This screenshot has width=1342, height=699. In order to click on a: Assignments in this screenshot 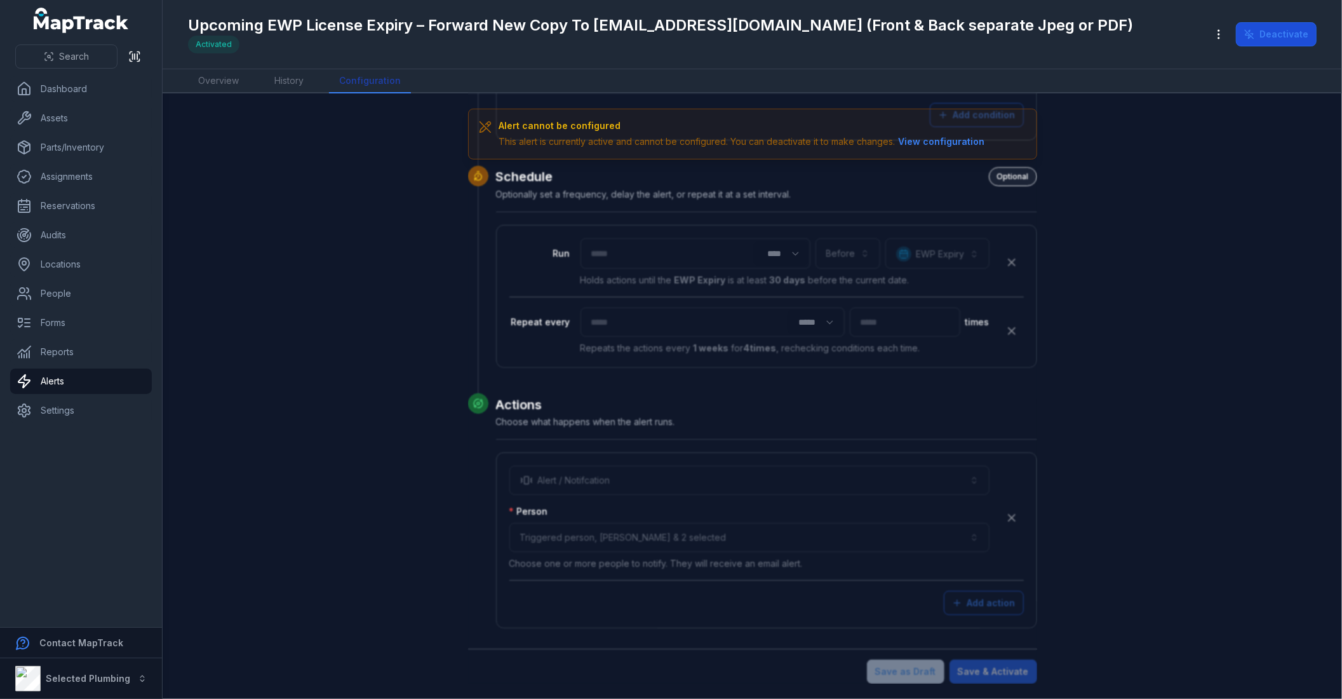, I will do `click(81, 177)`.